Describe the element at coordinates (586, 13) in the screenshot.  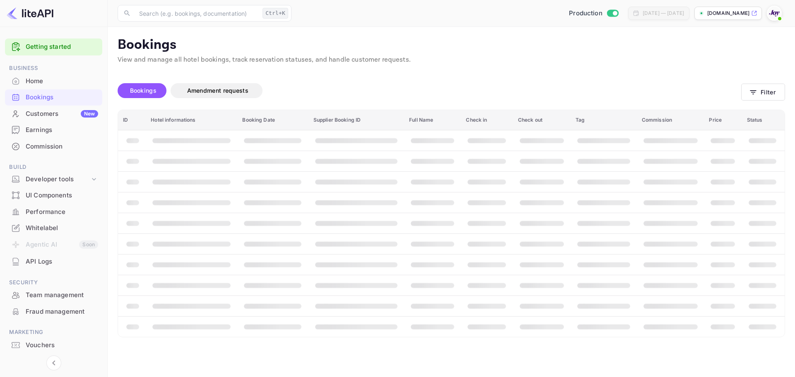
I see `span: Production` at that location.